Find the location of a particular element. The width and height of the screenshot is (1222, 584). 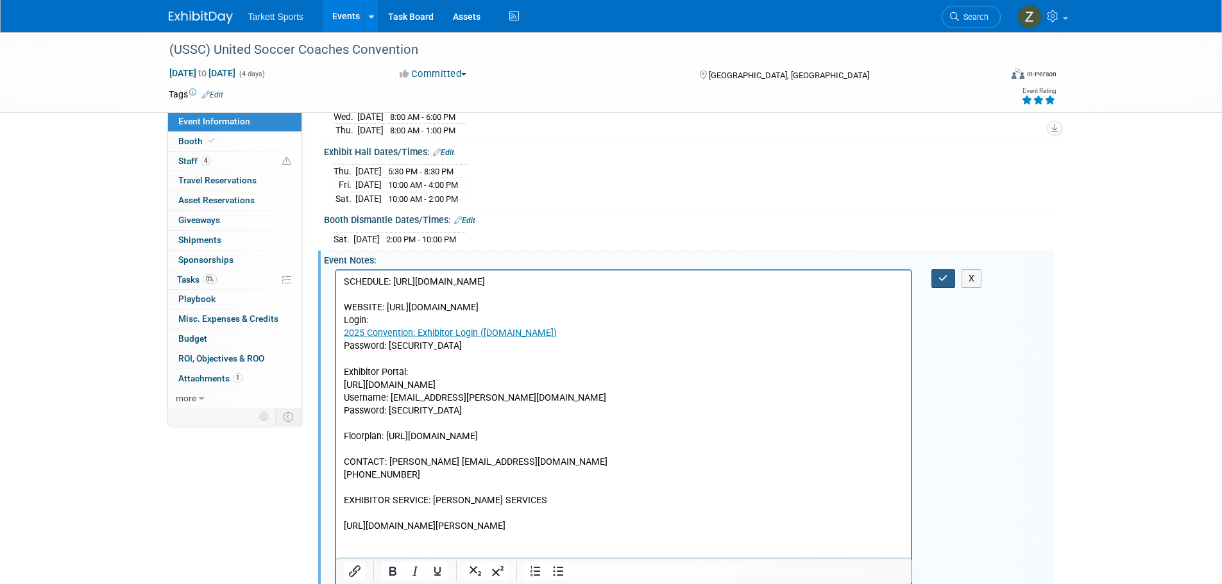

td: Fri. is located at coordinates (344, 185).